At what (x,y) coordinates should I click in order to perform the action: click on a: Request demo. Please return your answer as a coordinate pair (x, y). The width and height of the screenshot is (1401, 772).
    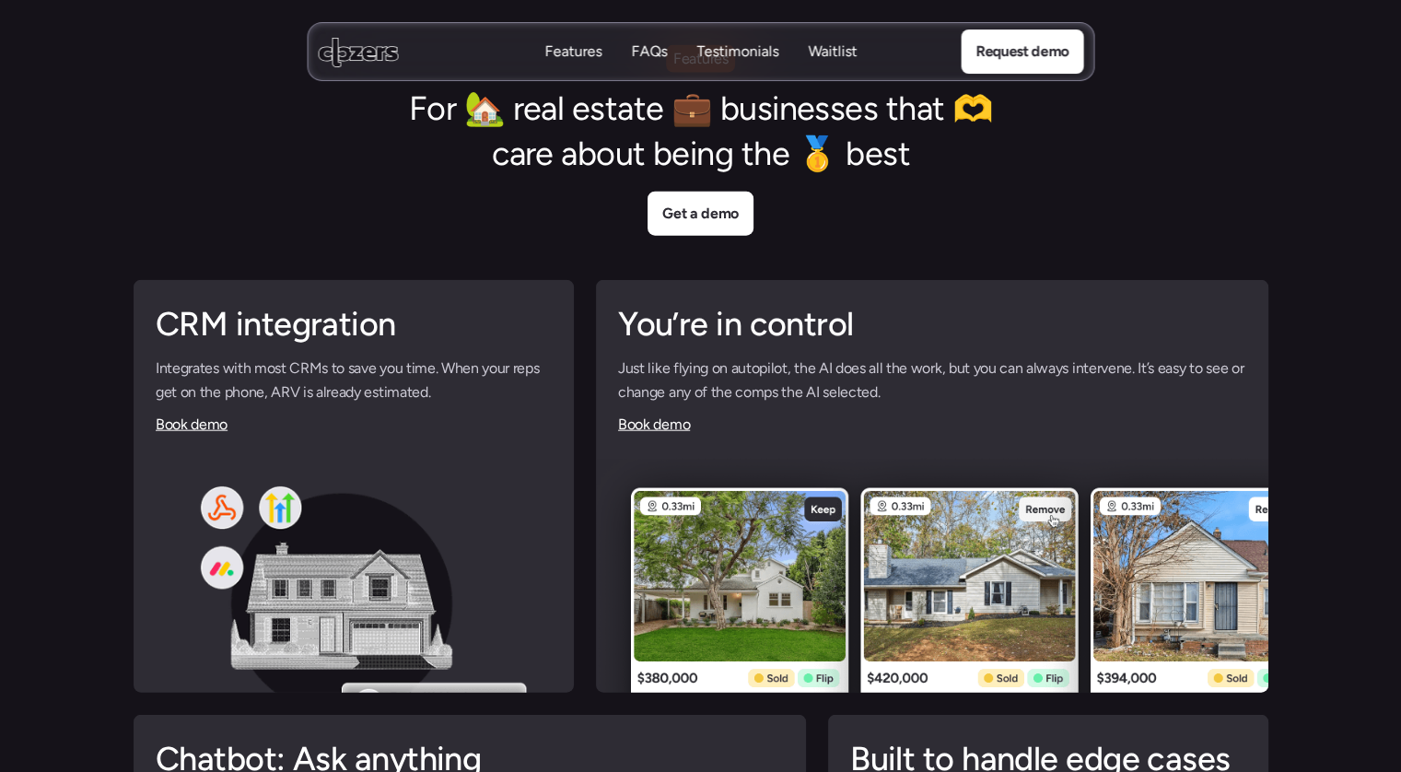
    Looking at the image, I should click on (1021, 52).